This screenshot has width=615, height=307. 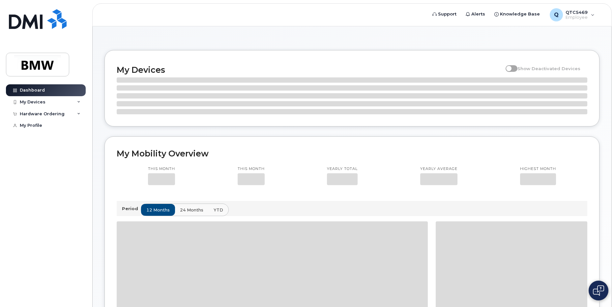 What do you see at coordinates (508, 65) in the screenshot?
I see `input: Show Deactivated Devices` at bounding box center [508, 65].